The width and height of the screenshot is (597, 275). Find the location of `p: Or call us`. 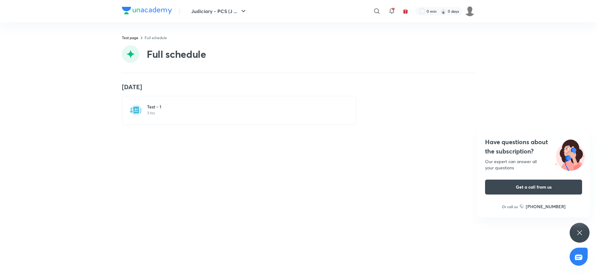

p: Or call us is located at coordinates (510, 207).